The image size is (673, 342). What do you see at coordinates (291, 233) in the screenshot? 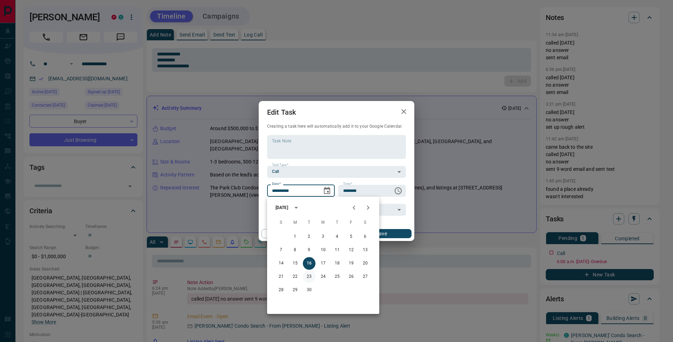
I see `button: Cancel` at bounding box center [291, 233].